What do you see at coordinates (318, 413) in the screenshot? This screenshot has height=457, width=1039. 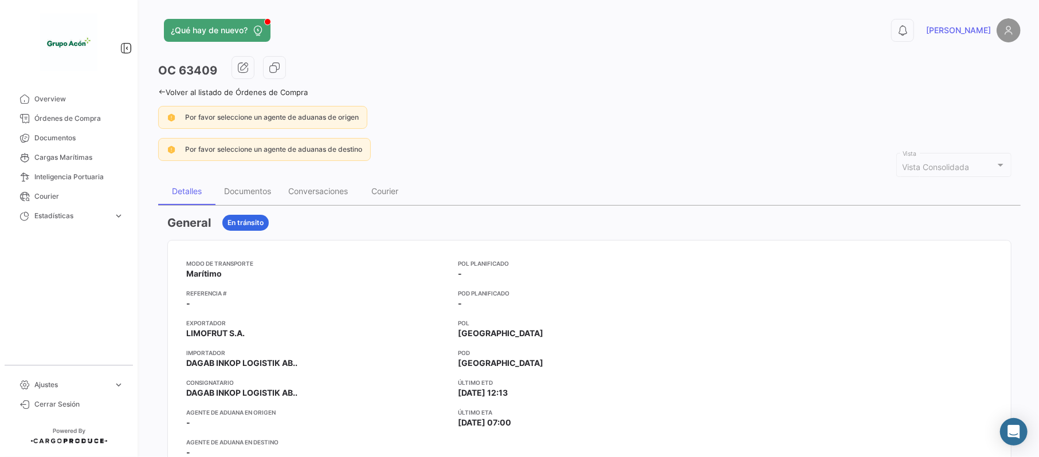 I see `app-card-info-title: Agente de Aduana en Origen` at bounding box center [318, 413].